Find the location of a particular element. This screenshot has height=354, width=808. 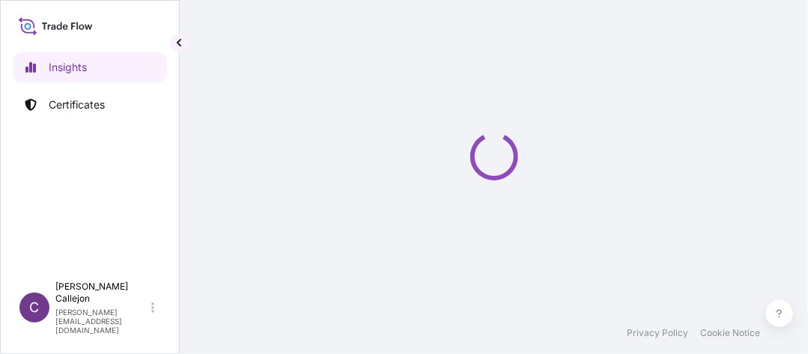

a: Insights is located at coordinates (90, 67).